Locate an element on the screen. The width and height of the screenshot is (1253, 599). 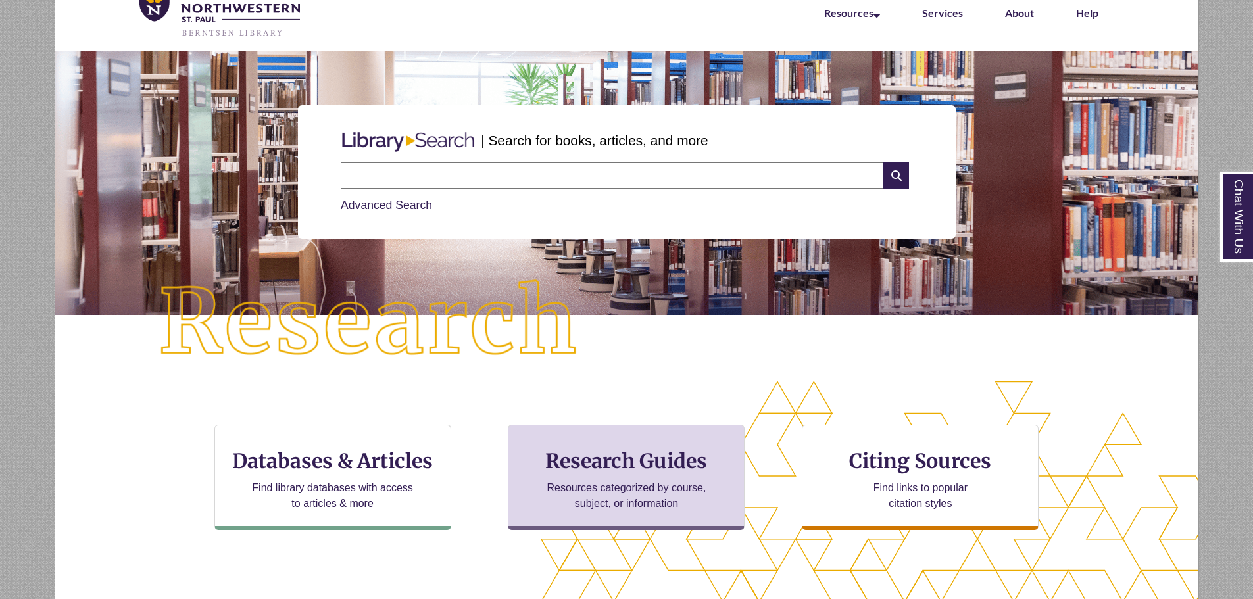
a: Services is located at coordinates (943, 12).